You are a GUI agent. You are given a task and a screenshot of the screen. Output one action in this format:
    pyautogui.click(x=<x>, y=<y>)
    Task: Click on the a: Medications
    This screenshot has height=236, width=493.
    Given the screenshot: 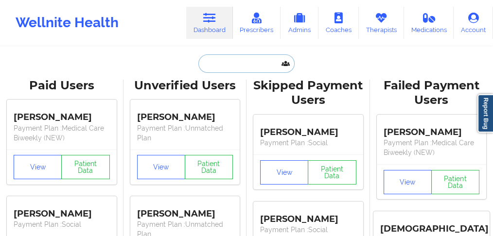 What is the action you would take?
    pyautogui.click(x=428, y=23)
    